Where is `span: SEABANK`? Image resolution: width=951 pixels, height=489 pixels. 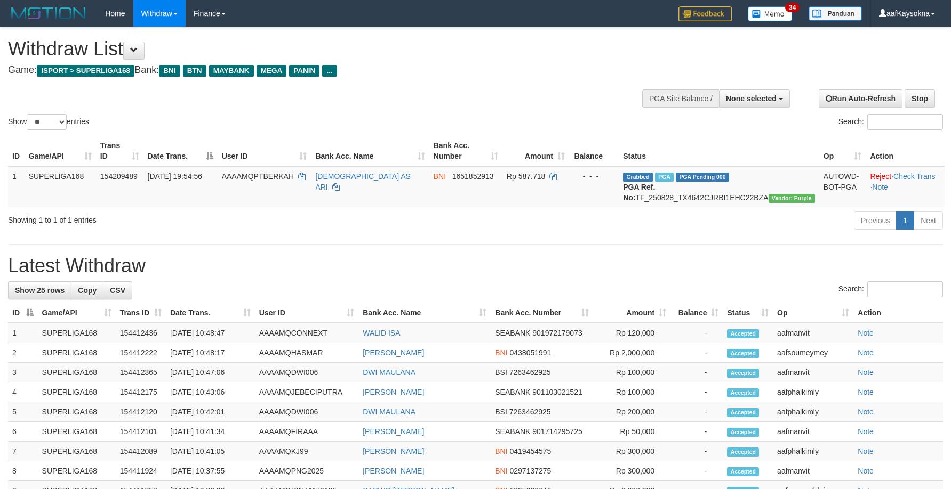 span: SEABANK is located at coordinates (512, 333).